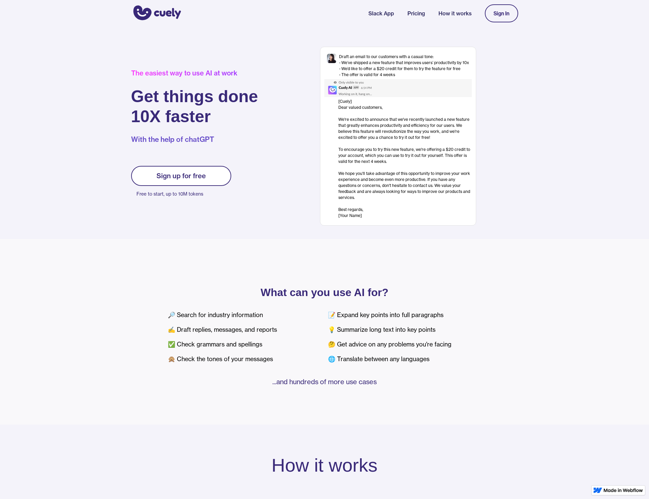 This screenshot has height=499, width=649. What do you see at coordinates (245, 337) in the screenshot?
I see `div: 🔎 Search for industry information ✍️ Draft replies, messages, and reports ✅ Check grammars and sp...` at bounding box center [245, 337].